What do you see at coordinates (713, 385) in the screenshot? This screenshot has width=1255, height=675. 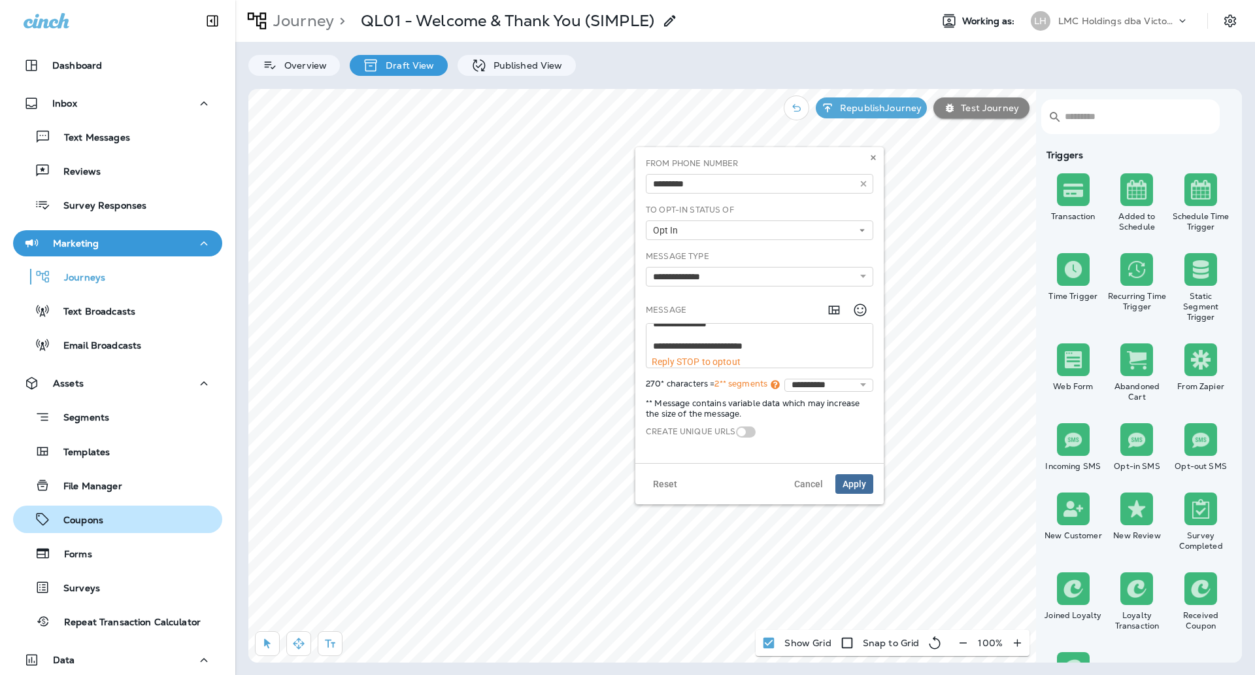 I see `span: 270* characters =` at bounding box center [713, 385].